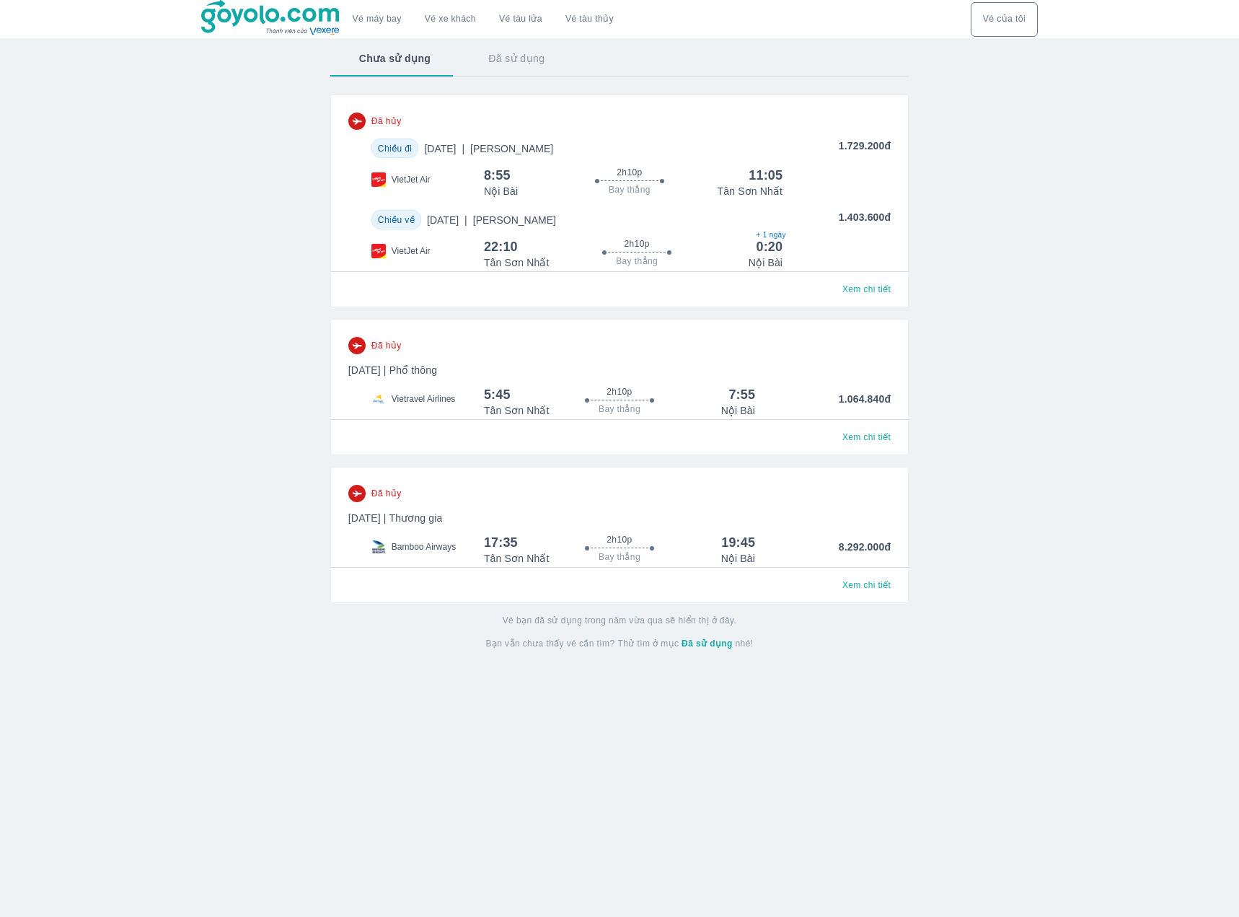  What do you see at coordinates (865, 219) in the screenshot?
I see `p: 1.403.600đ` at bounding box center [865, 219].